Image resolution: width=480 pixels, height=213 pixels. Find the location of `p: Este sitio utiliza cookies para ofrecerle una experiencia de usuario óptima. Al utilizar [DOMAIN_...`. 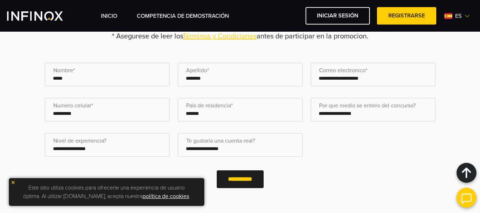

p: Este sitio utiliza cookies para ofrecerle una experiencia de usuario óptima. Al utilizar [DOMAIN_... is located at coordinates (107, 192).